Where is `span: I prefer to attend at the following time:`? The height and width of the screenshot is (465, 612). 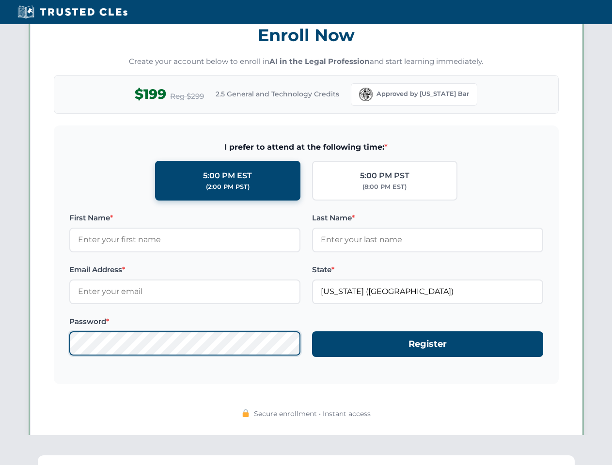
span: I prefer to attend at the following time: is located at coordinates (306, 147).